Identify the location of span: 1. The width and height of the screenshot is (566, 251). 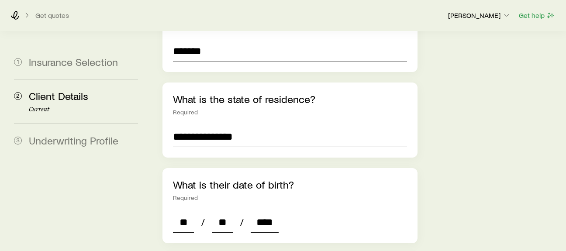
(18, 62).